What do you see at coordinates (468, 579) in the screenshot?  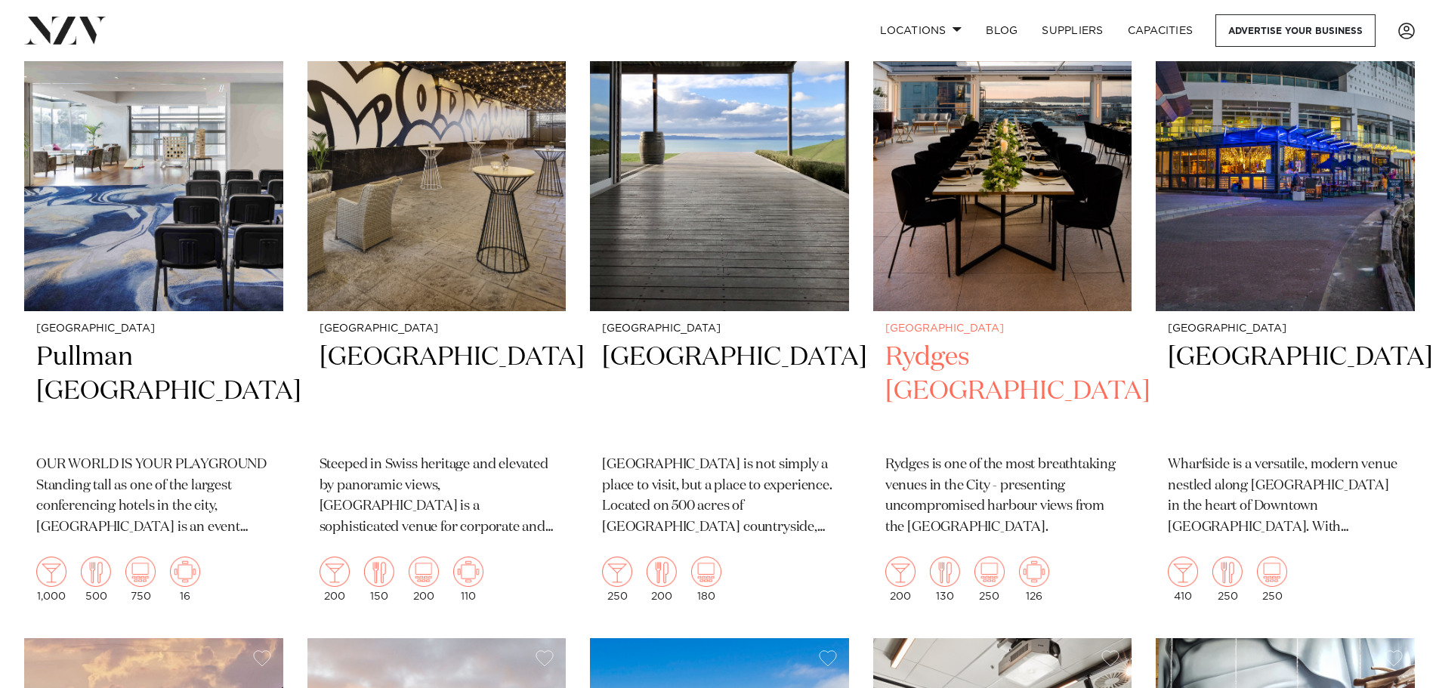 I see `div: 110` at bounding box center [468, 579].